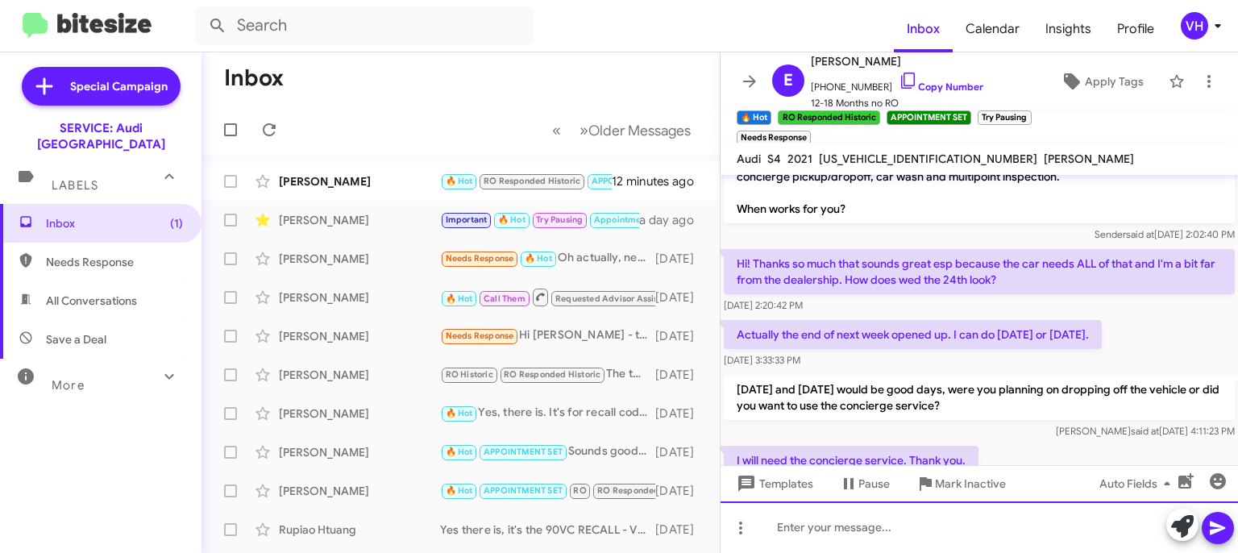 This screenshot has width=1238, height=553. What do you see at coordinates (864, 484) in the screenshot?
I see `button: Pause` at bounding box center [864, 484].